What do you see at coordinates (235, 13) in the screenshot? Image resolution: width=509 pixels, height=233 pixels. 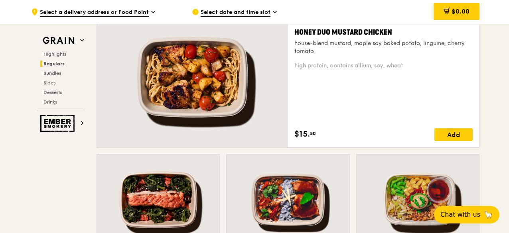 I see `span: Select date and time slot` at bounding box center [235, 13].